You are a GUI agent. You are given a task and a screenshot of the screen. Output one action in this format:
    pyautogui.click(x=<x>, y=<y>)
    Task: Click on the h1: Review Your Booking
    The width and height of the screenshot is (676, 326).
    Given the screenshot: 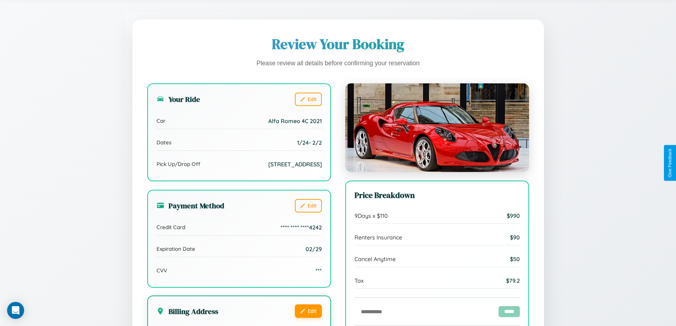 What is the action you would take?
    pyautogui.click(x=338, y=44)
    